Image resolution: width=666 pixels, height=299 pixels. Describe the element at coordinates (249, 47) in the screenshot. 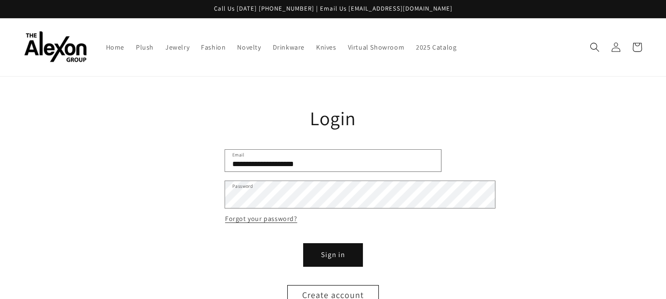

I see `a: Novelty` at that location.